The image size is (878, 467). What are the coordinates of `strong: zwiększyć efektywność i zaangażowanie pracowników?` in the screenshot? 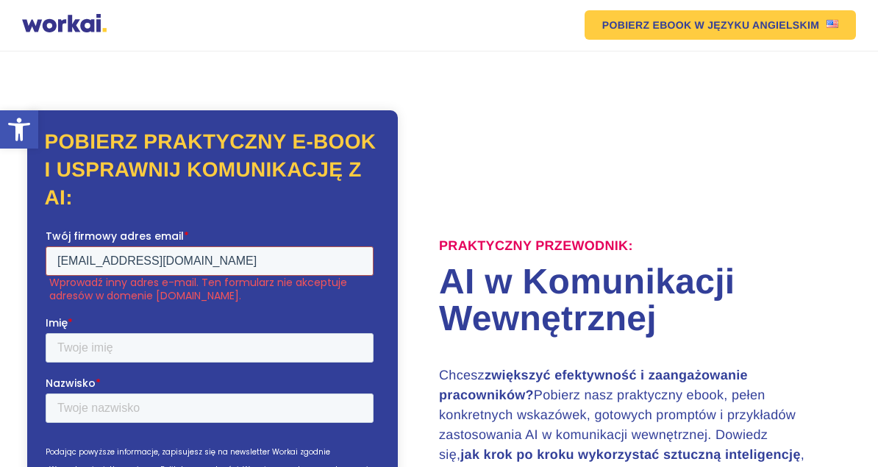 It's located at (594, 385).